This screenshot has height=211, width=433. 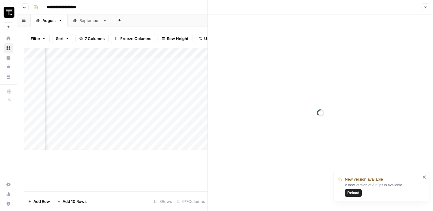 What do you see at coordinates (60, 39) in the screenshot?
I see `span: Sort` at bounding box center [60, 39].